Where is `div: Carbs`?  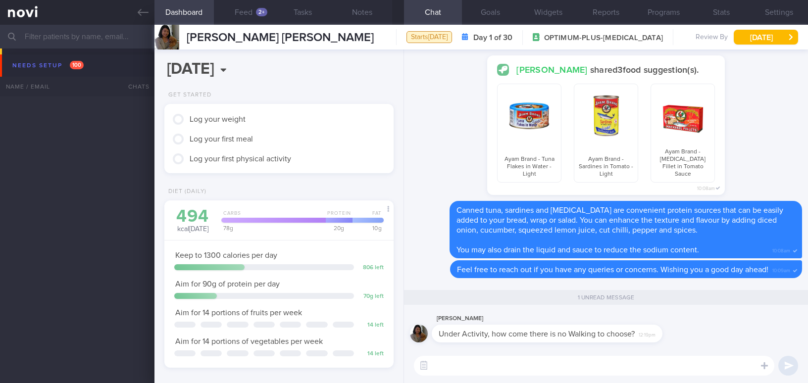 div: Carbs is located at coordinates (272, 216).